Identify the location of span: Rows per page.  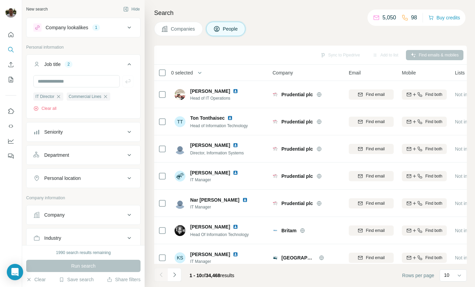
(418, 276).